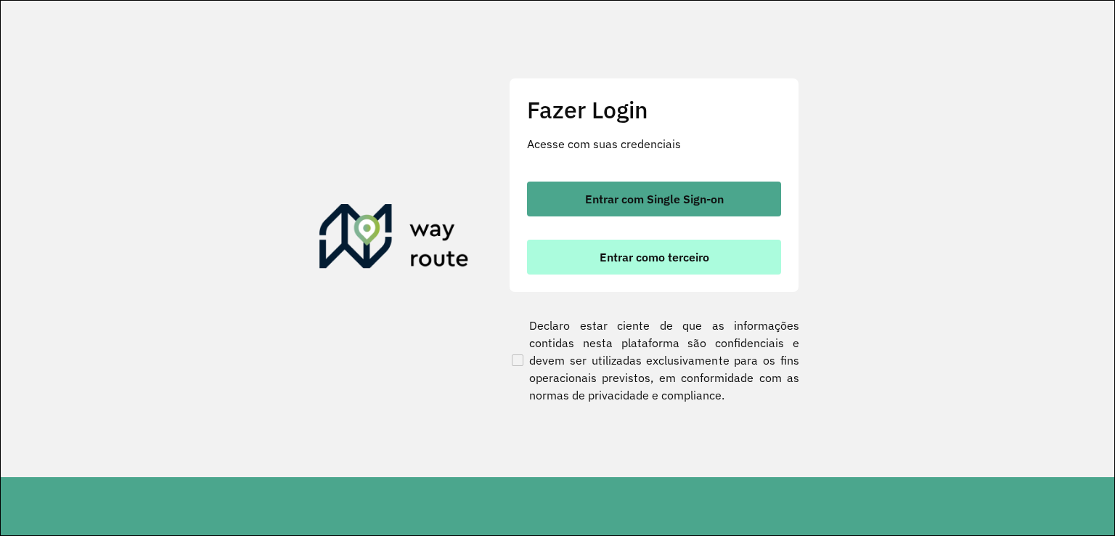 The height and width of the screenshot is (536, 1115). What do you see at coordinates (394, 239) in the screenshot?
I see `img: Roteirizador AmbevTech` at bounding box center [394, 239].